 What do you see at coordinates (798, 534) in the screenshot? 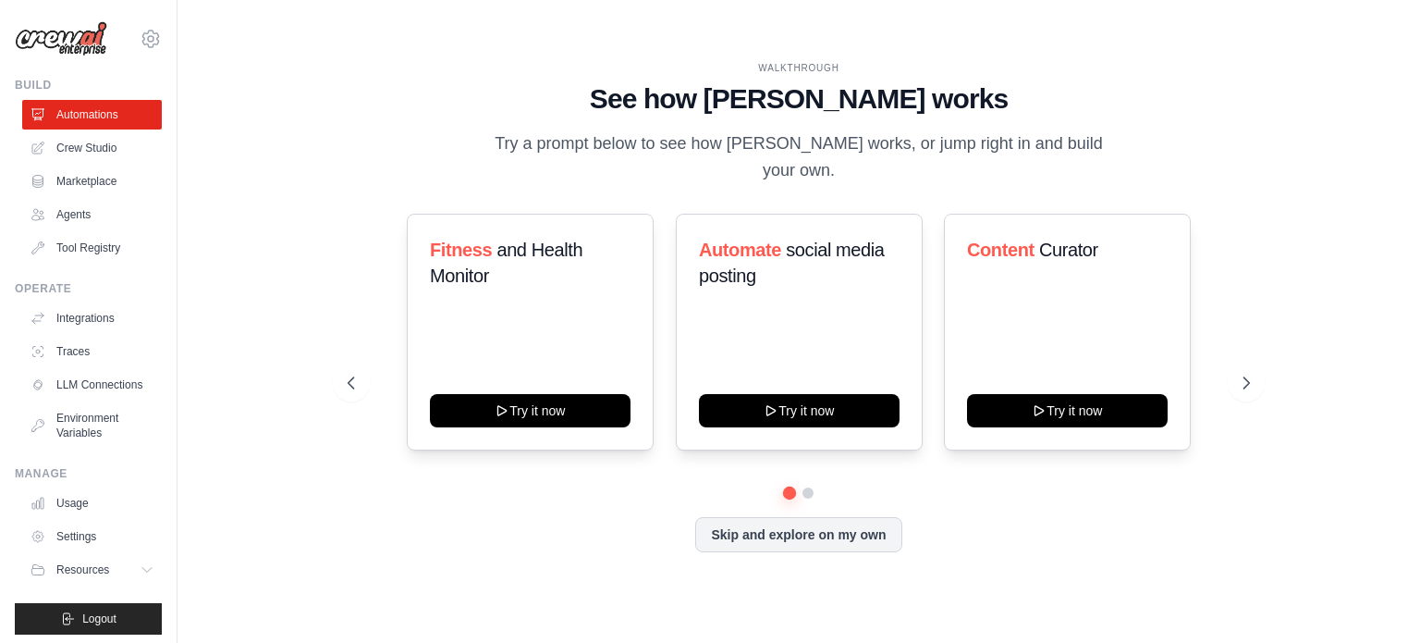
I see `button: Skip and explore on my own` at bounding box center [798, 534].